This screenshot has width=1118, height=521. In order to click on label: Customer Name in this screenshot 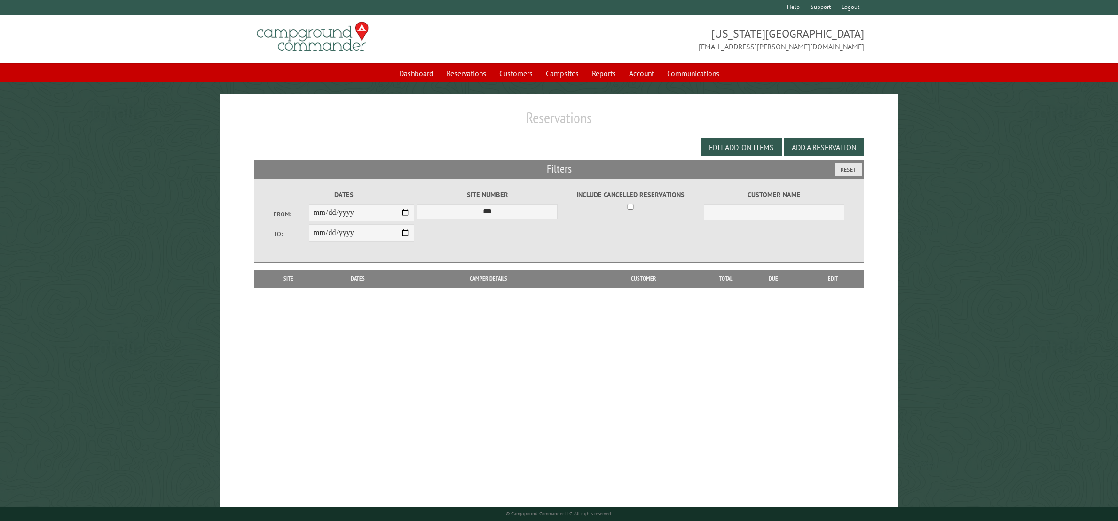, I will do `click(774, 195)`.